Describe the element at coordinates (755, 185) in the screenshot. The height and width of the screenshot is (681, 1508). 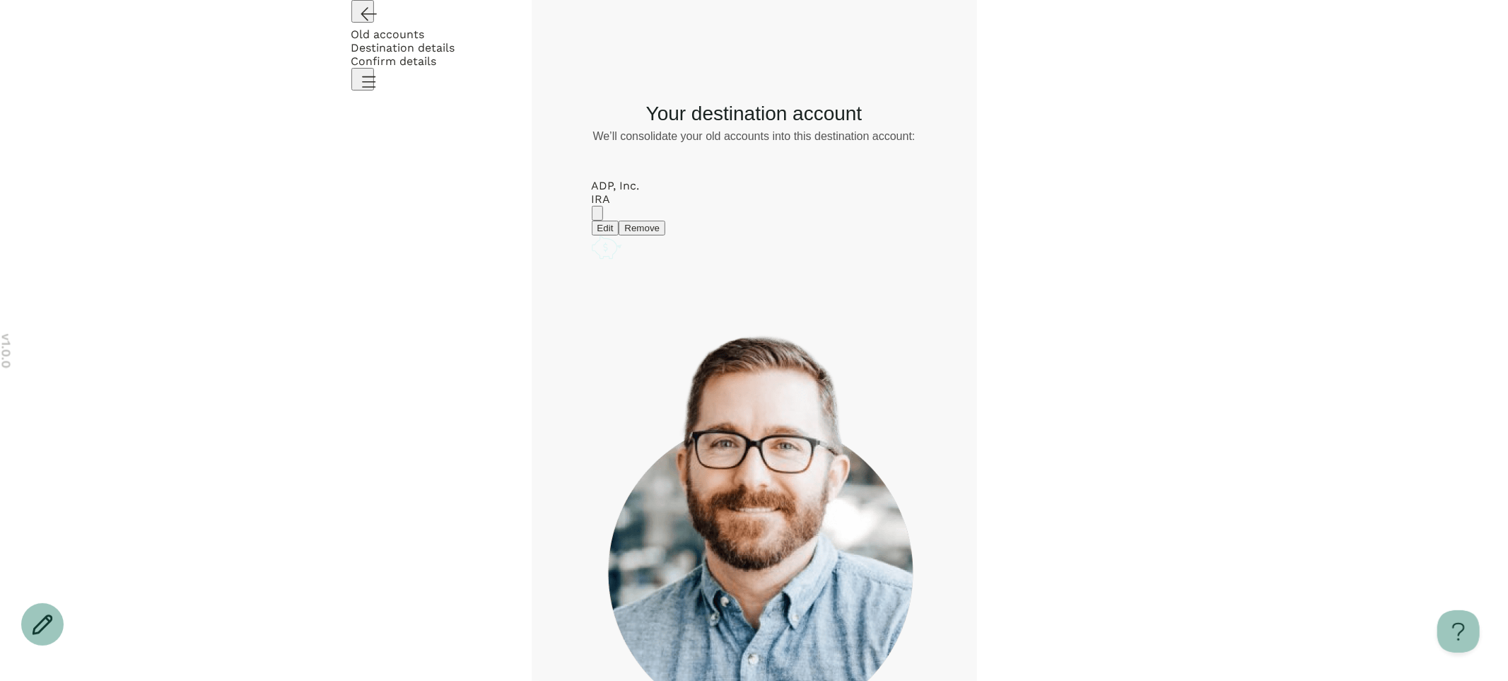
I see `div: ADP, Inc.` at that location.